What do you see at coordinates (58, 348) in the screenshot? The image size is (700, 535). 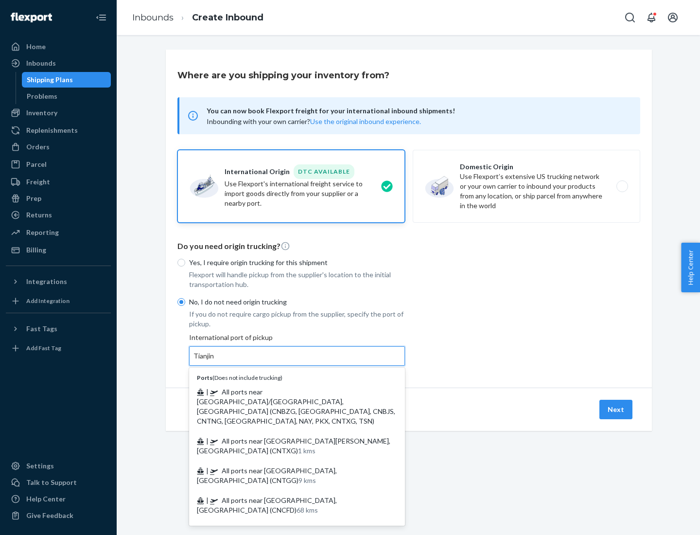 I see `a: Add Fast Tag` at bounding box center [58, 348].